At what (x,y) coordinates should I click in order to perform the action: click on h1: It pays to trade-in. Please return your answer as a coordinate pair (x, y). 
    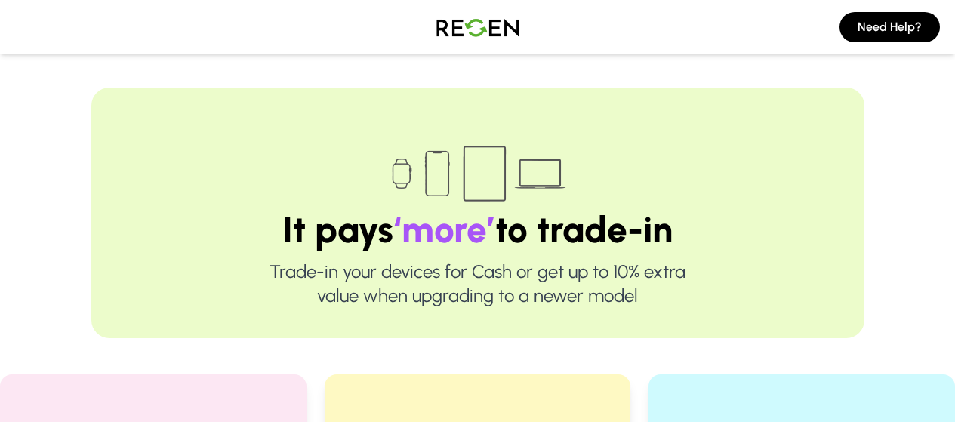
    Looking at the image, I should click on (478, 229).